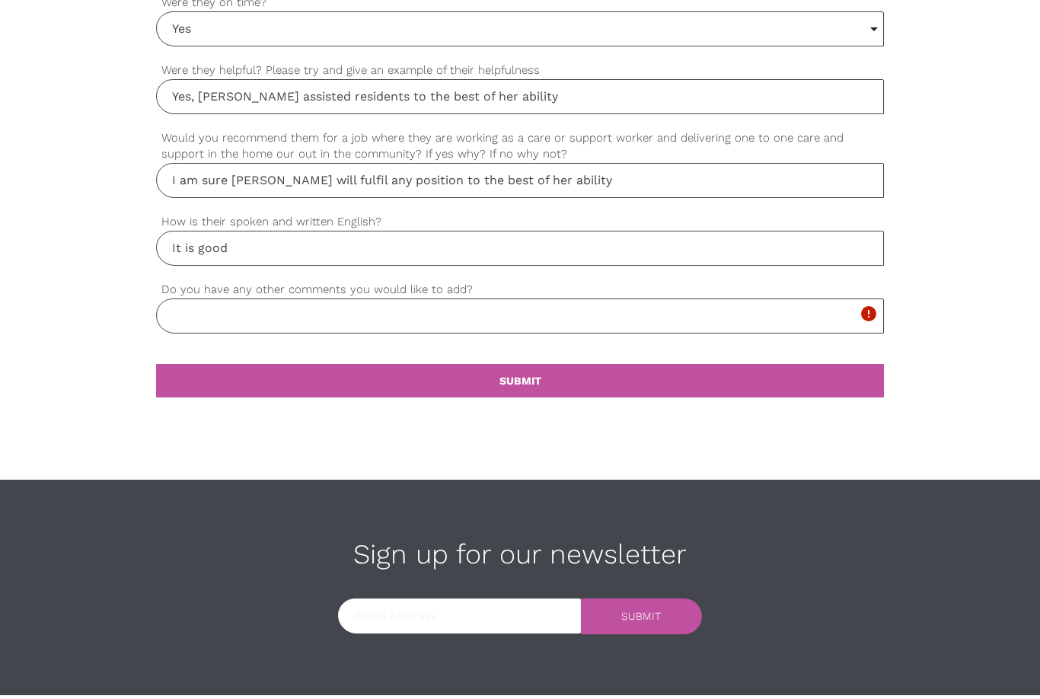  What do you see at coordinates (520, 554) in the screenshot?
I see `span: Sign up for our newsletter` at bounding box center [520, 554].